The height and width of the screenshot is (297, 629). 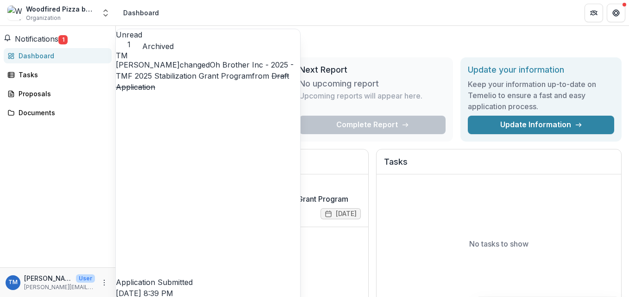 What do you see at coordinates (372, 42) in the screenshot?
I see `h1: Dashboard` at bounding box center [372, 42].